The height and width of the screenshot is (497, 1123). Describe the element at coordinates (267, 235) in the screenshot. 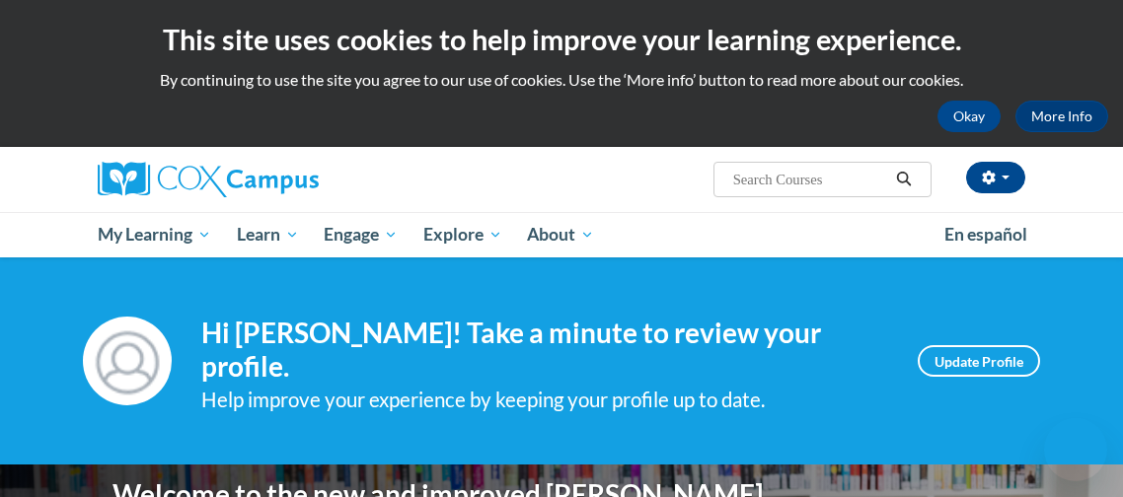

I see `span: Learn` at that location.